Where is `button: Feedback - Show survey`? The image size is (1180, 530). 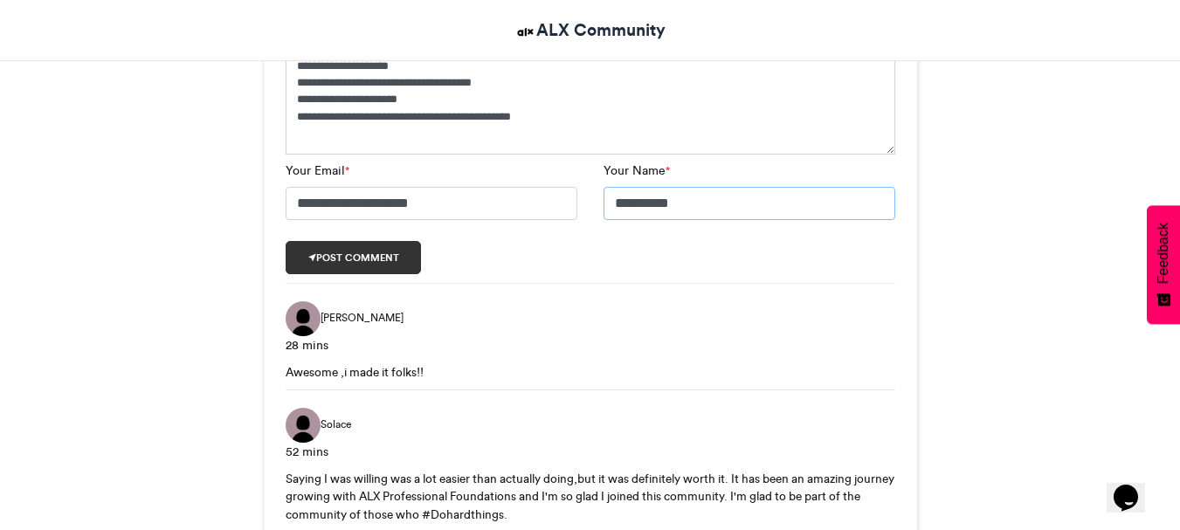
button: Feedback - Show survey is located at coordinates (1163, 265).